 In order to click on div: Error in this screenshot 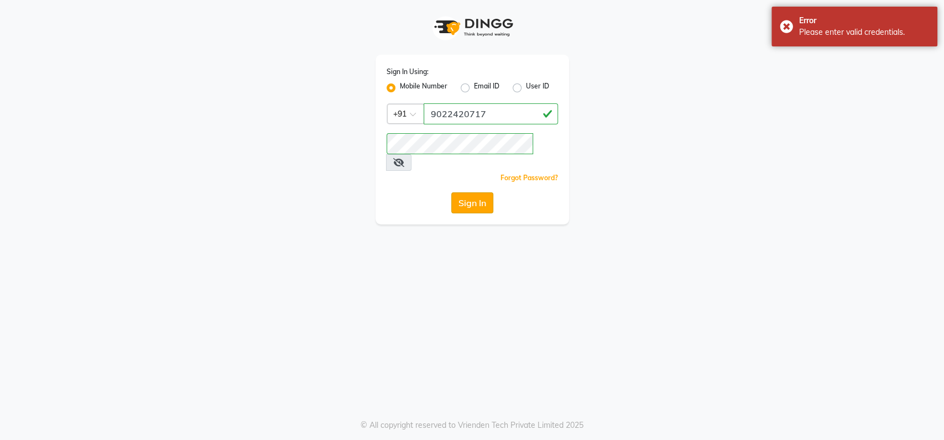, I will do `click(864, 20)`.